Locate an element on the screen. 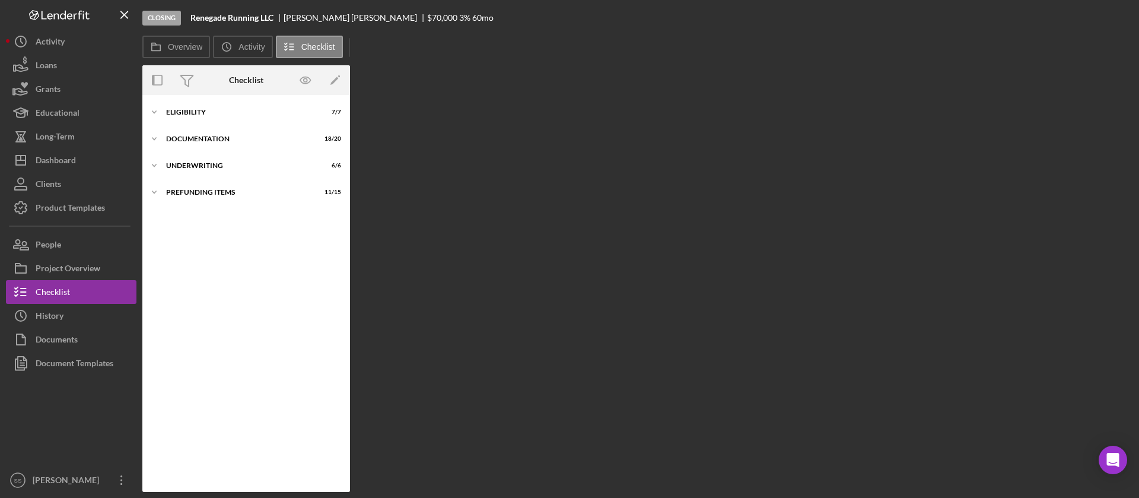 This screenshot has height=498, width=1139. button: Loans is located at coordinates (71, 65).